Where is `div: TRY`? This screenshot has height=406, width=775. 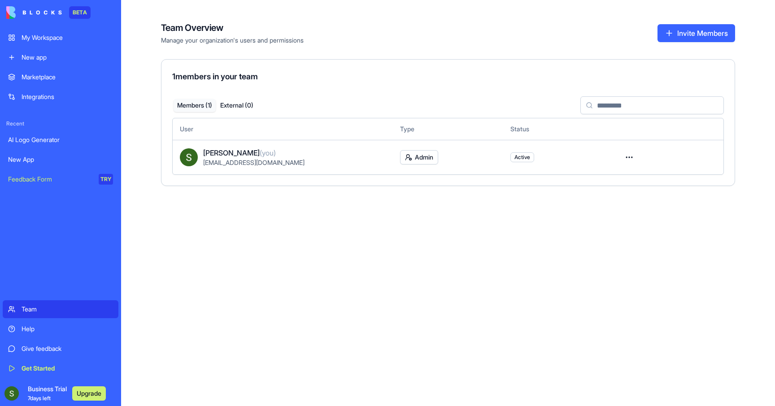 div: TRY is located at coordinates (106, 179).